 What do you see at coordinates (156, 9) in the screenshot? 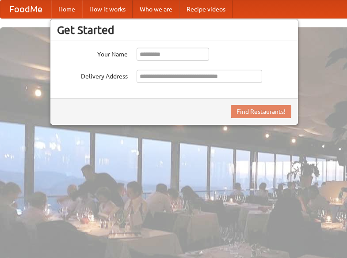
I see `a: Who we are` at bounding box center [156, 9].